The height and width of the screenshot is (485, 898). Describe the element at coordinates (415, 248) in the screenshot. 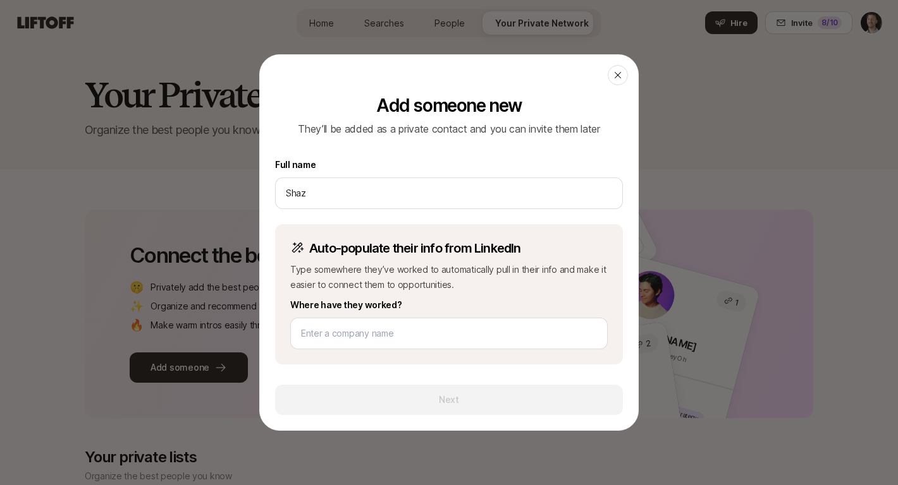

I see `p: Auto-populate their info from LinkedIn` at that location.